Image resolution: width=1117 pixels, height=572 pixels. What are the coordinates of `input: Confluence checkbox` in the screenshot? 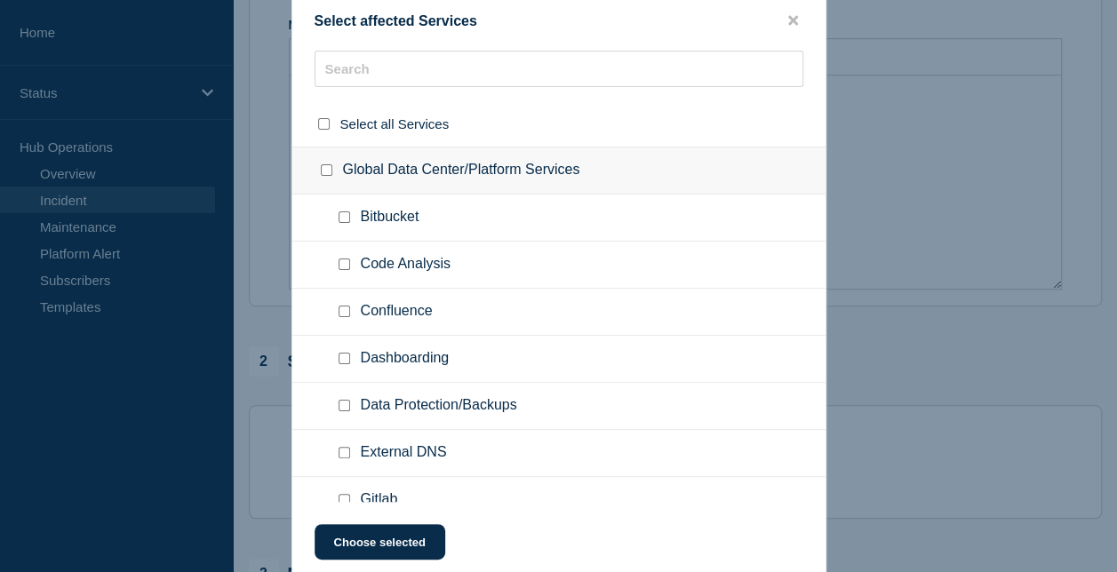 It's located at (344, 311).